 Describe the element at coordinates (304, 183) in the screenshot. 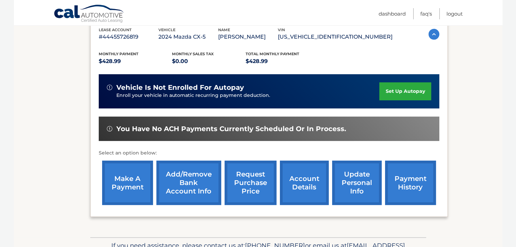

I see `a: account details` at that location.